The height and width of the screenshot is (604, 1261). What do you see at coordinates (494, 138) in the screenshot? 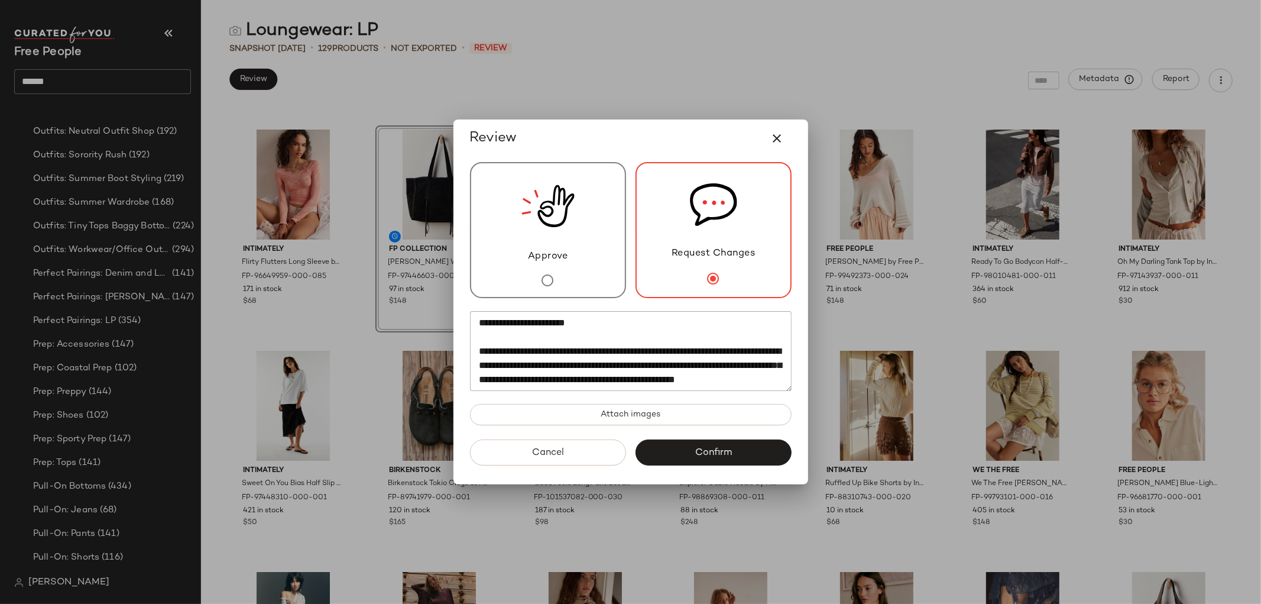
I see `span: Review` at bounding box center [494, 138].